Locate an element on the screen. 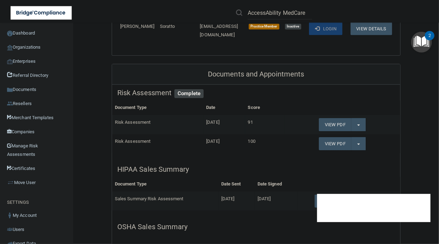 Image resolution: width=439 pixels, height=244 pixels. div: 2 is located at coordinates (429, 40).